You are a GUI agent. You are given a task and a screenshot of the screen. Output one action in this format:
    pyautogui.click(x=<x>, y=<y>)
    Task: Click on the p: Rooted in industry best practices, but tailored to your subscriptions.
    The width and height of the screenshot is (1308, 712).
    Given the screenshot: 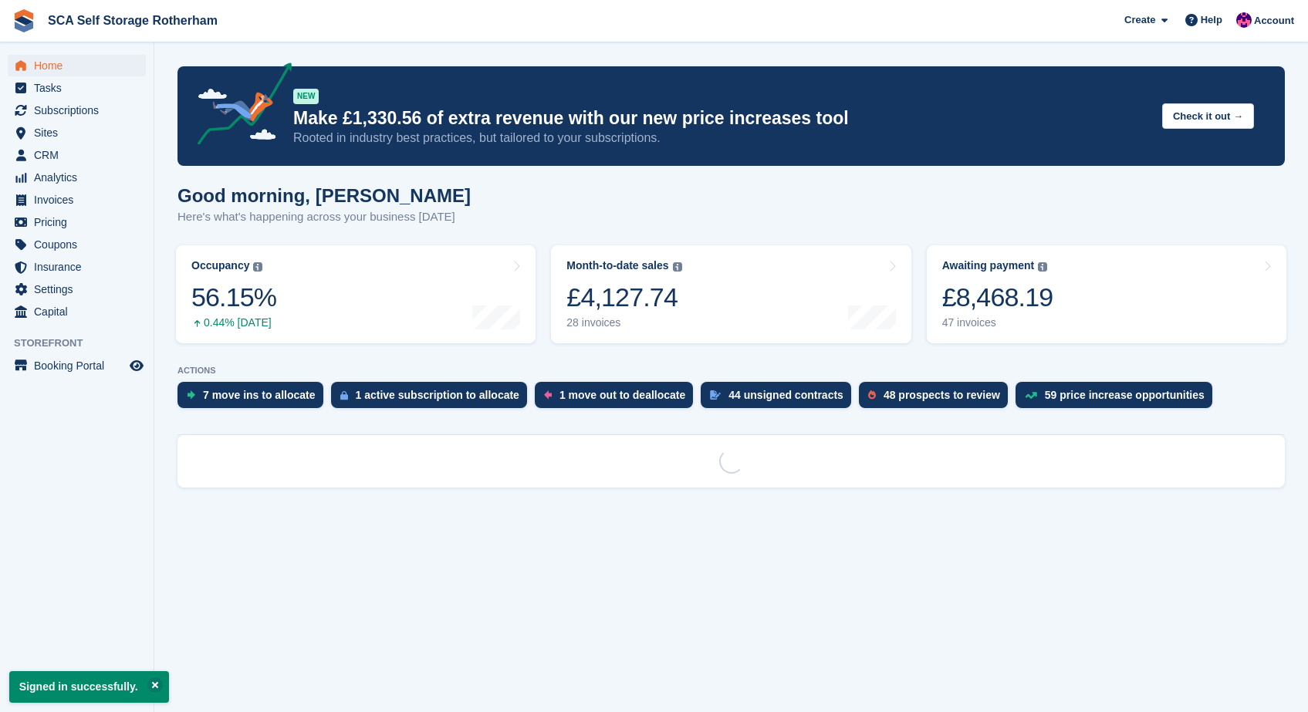 What is the action you would take?
    pyautogui.click(x=721, y=138)
    